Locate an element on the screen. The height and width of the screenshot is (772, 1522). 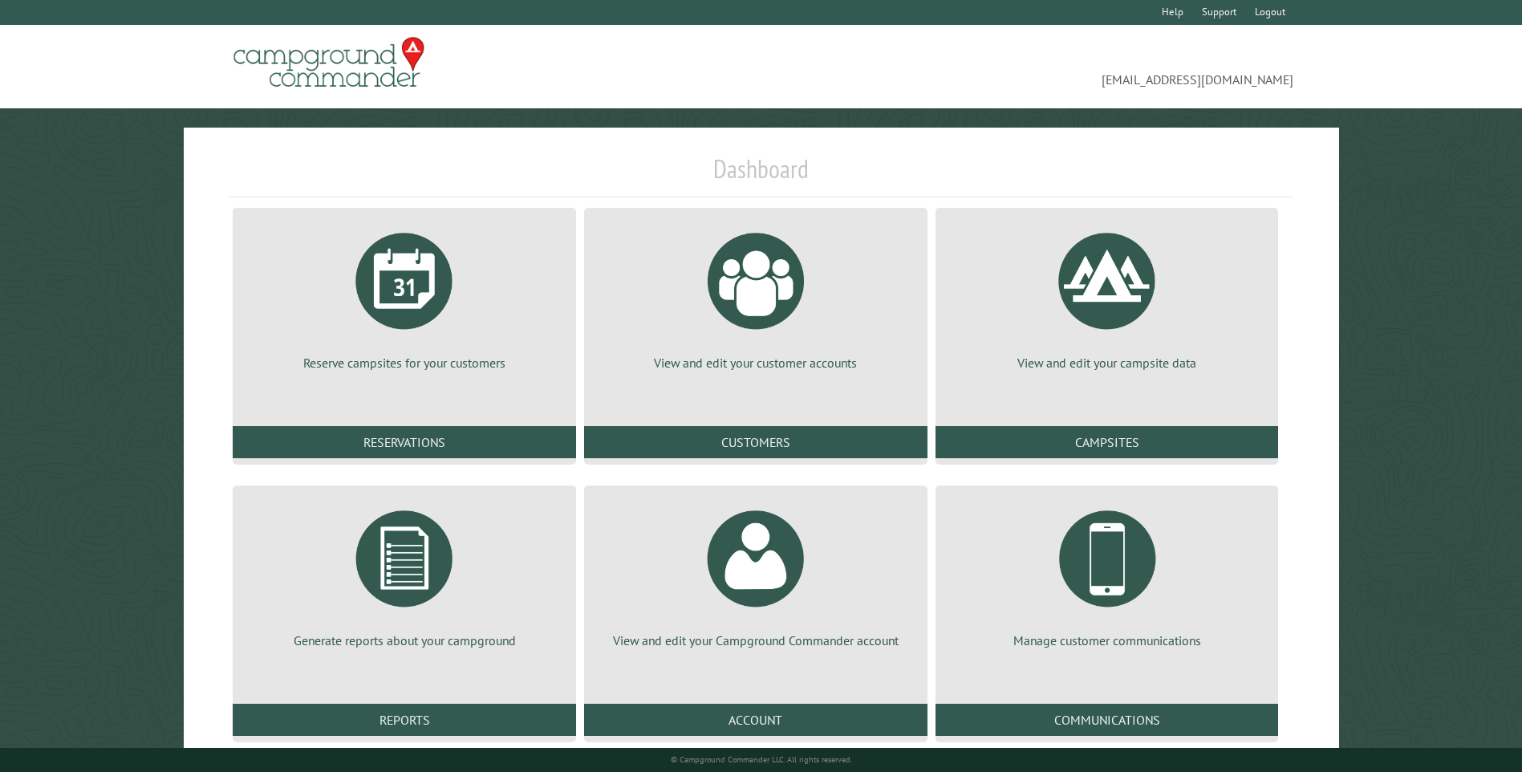
a: View and edit your customer accounts is located at coordinates (756, 296).